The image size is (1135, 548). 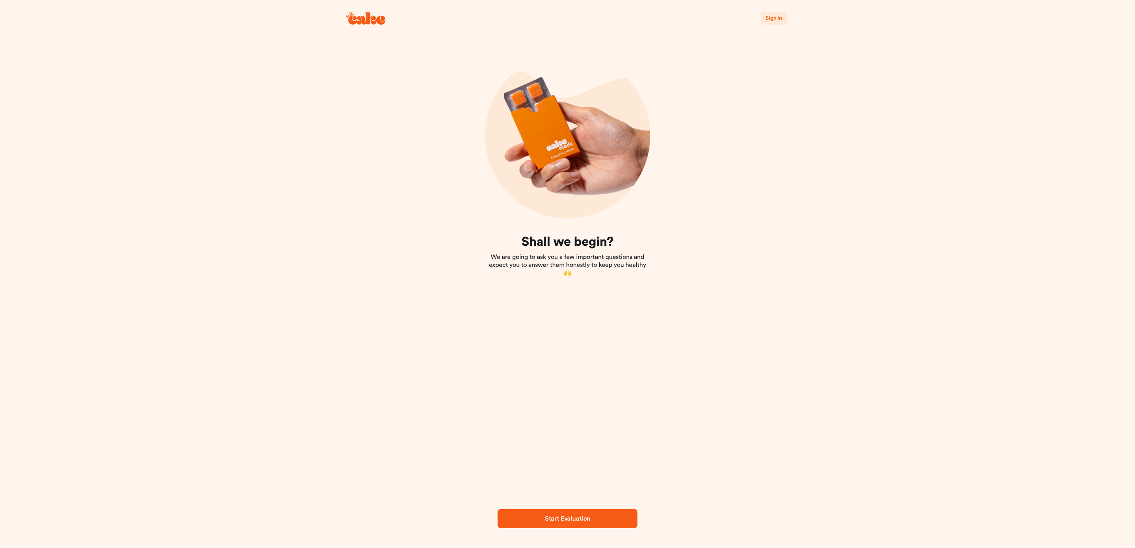 I want to click on div: We are going to ask you a few important questions and expect you to answer them honestly to keep ..., so click(x=567, y=256).